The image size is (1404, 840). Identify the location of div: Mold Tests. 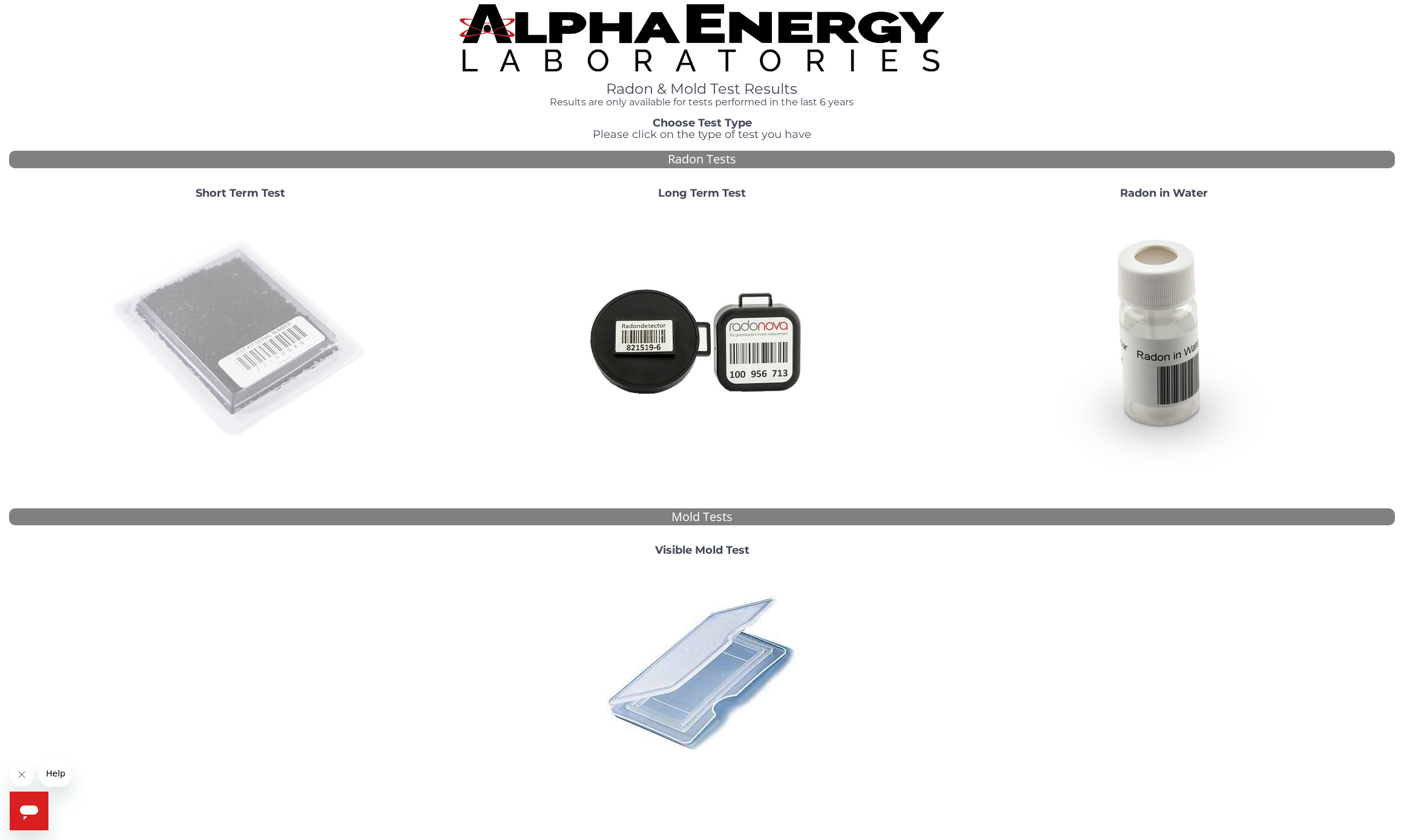
(702, 517).